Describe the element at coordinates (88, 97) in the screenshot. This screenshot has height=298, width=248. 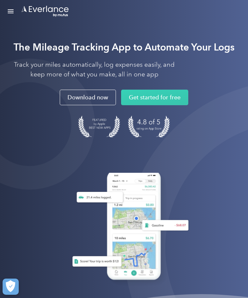
I see `a: Download now` at that location.